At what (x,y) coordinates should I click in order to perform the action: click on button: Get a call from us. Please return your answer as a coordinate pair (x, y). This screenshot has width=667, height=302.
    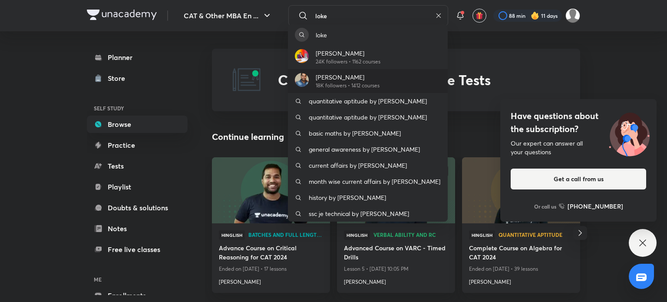
    Looking at the image, I should click on (579, 179).